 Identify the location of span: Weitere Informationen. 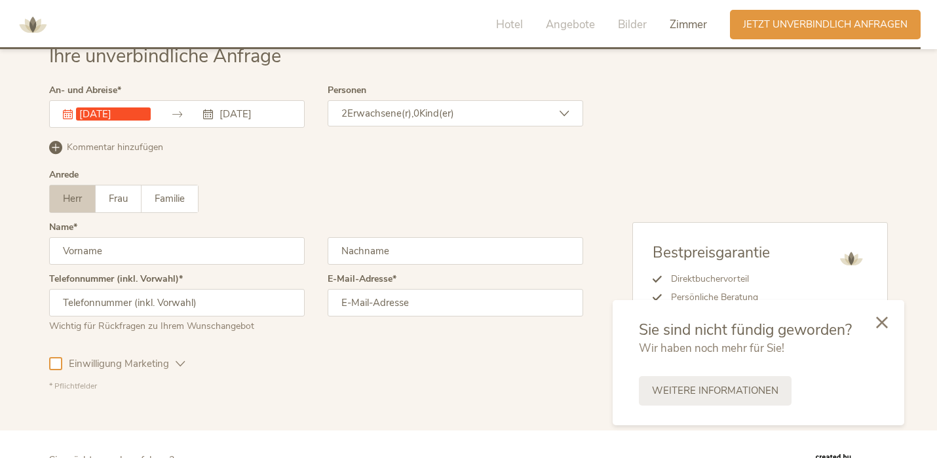
(715, 391).